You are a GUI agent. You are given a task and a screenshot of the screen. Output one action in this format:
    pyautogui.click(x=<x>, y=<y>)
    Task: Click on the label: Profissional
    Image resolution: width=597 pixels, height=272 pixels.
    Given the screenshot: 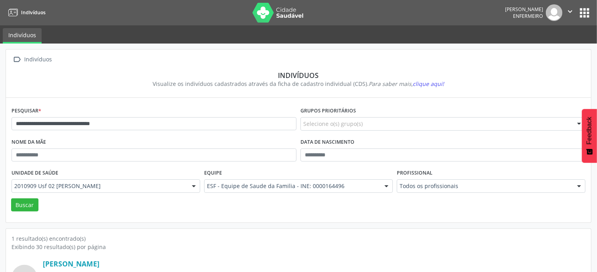 What is the action you would take?
    pyautogui.click(x=414, y=173)
    